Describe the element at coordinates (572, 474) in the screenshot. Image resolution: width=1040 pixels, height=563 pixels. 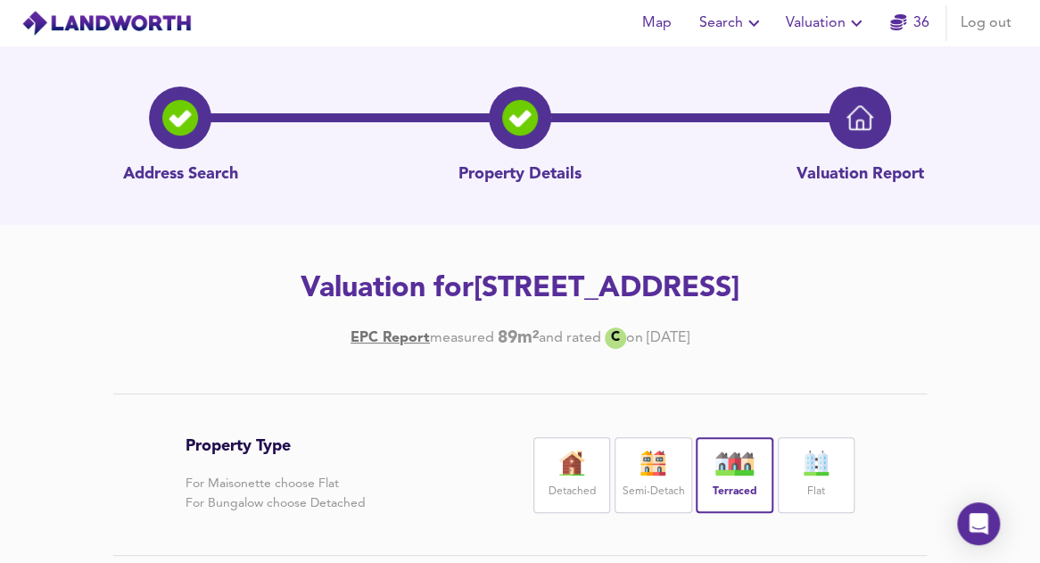
I see `div: Detached` at that location.